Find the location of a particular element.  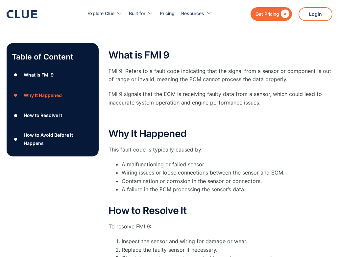

h2: How to Resolve It is located at coordinates (221, 211).